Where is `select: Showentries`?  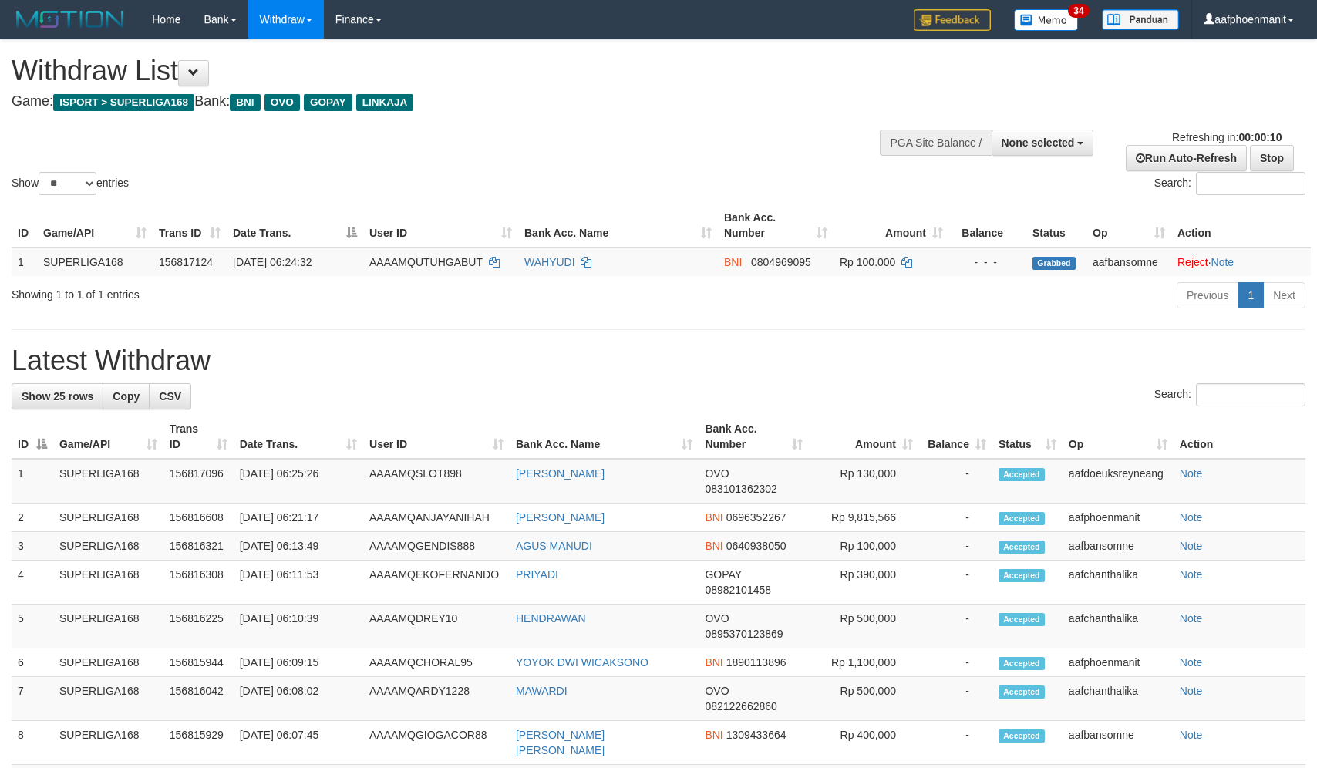
select: Showentries is located at coordinates (67, 183).